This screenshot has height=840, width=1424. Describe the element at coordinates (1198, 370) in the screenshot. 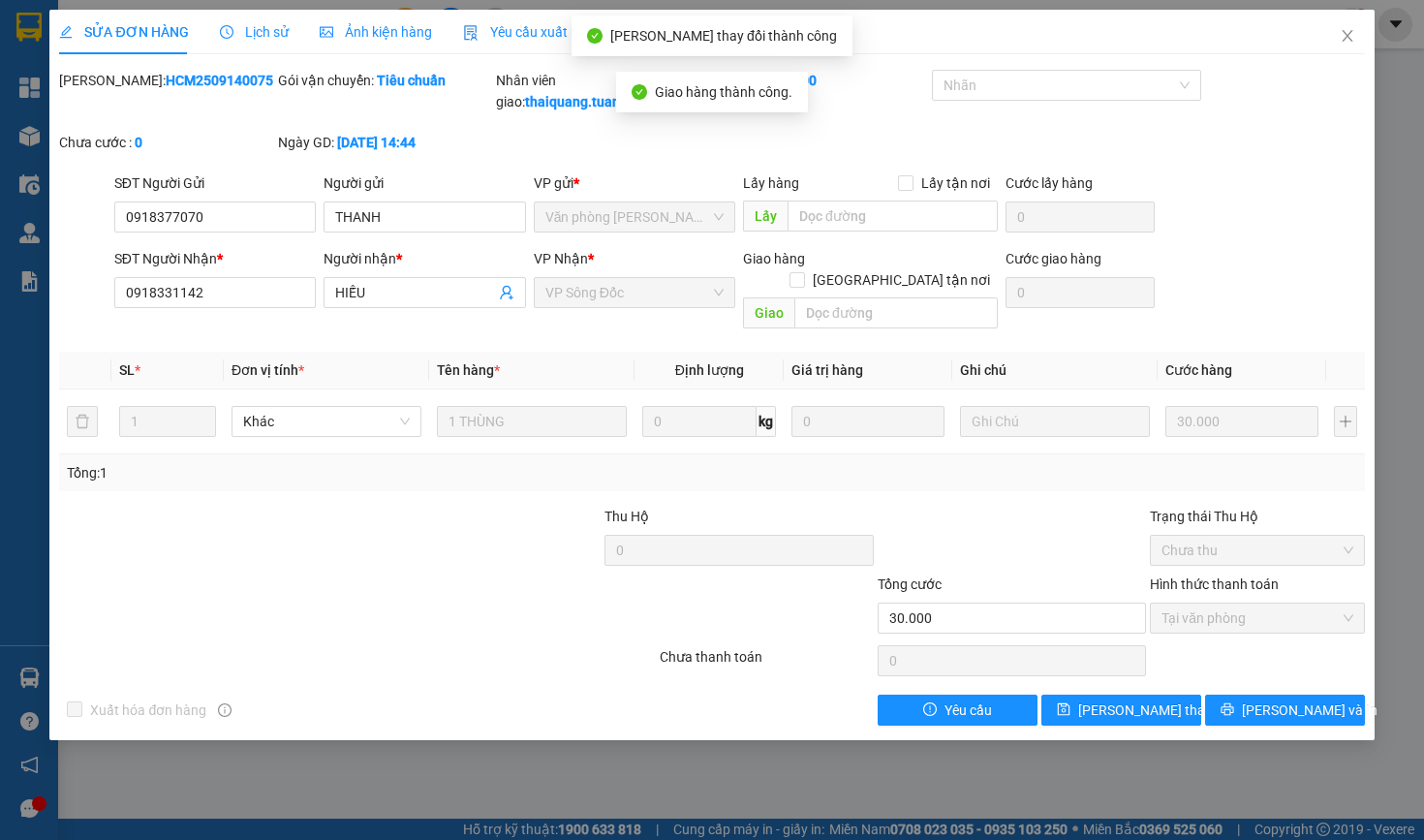

I see `span: Cước hàng` at that location.